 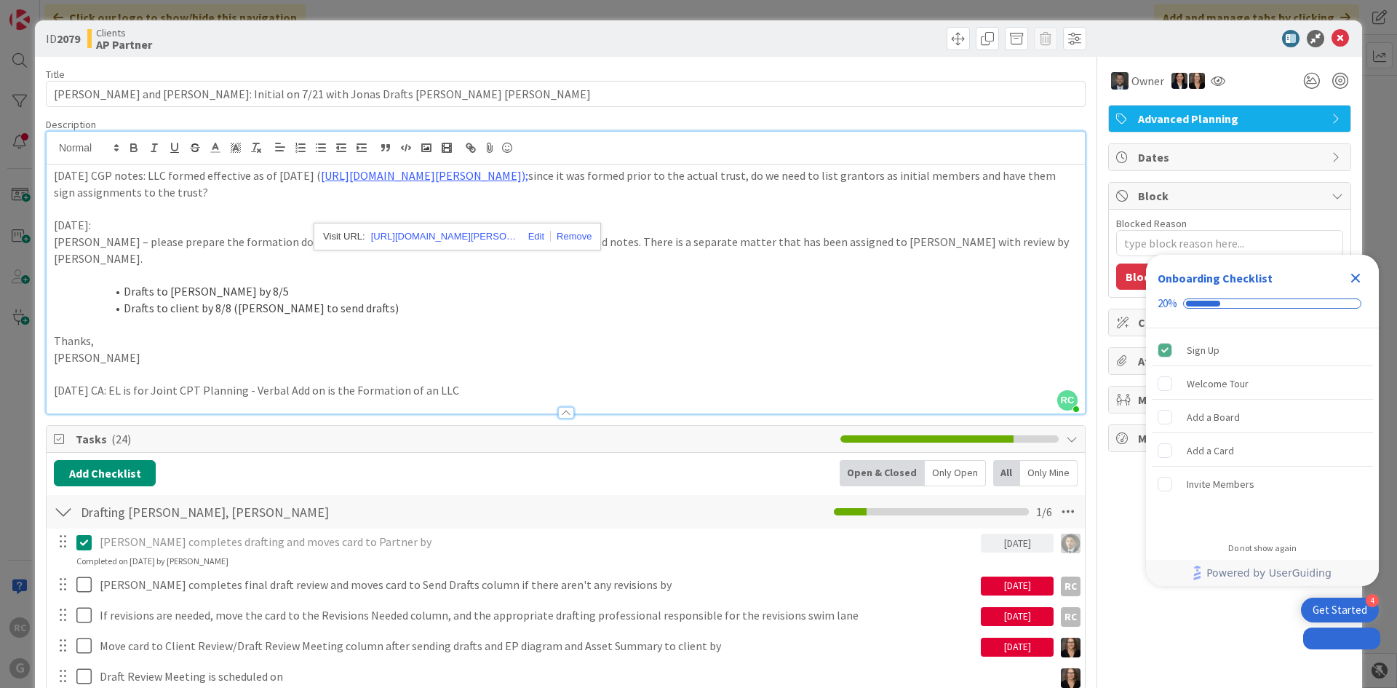 I want to click on div: 20%, so click(x=1167, y=303).